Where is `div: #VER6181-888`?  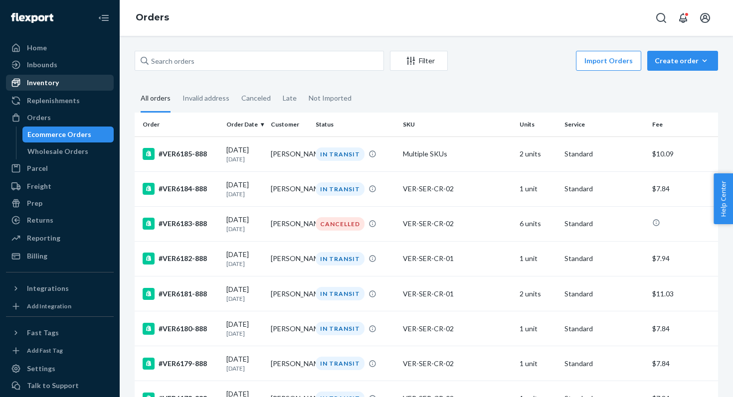
div: #VER6181-888 is located at coordinates (180, 294).